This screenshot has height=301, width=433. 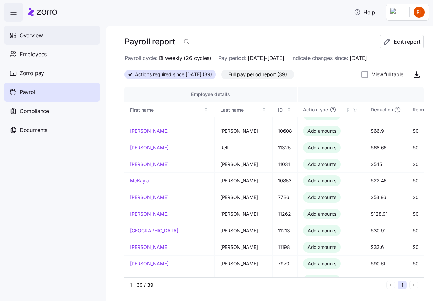 What do you see at coordinates (244, 280) in the screenshot?
I see `span: Lindburgh` at bounding box center [244, 280].